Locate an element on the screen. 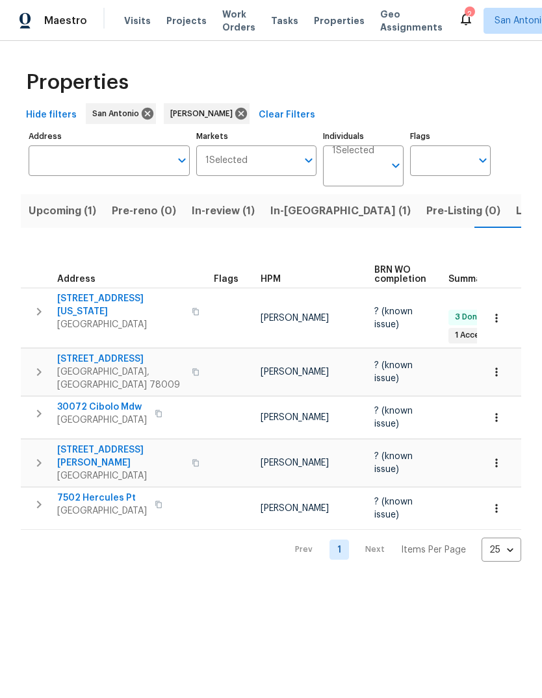  span: Flags is located at coordinates (226, 279).